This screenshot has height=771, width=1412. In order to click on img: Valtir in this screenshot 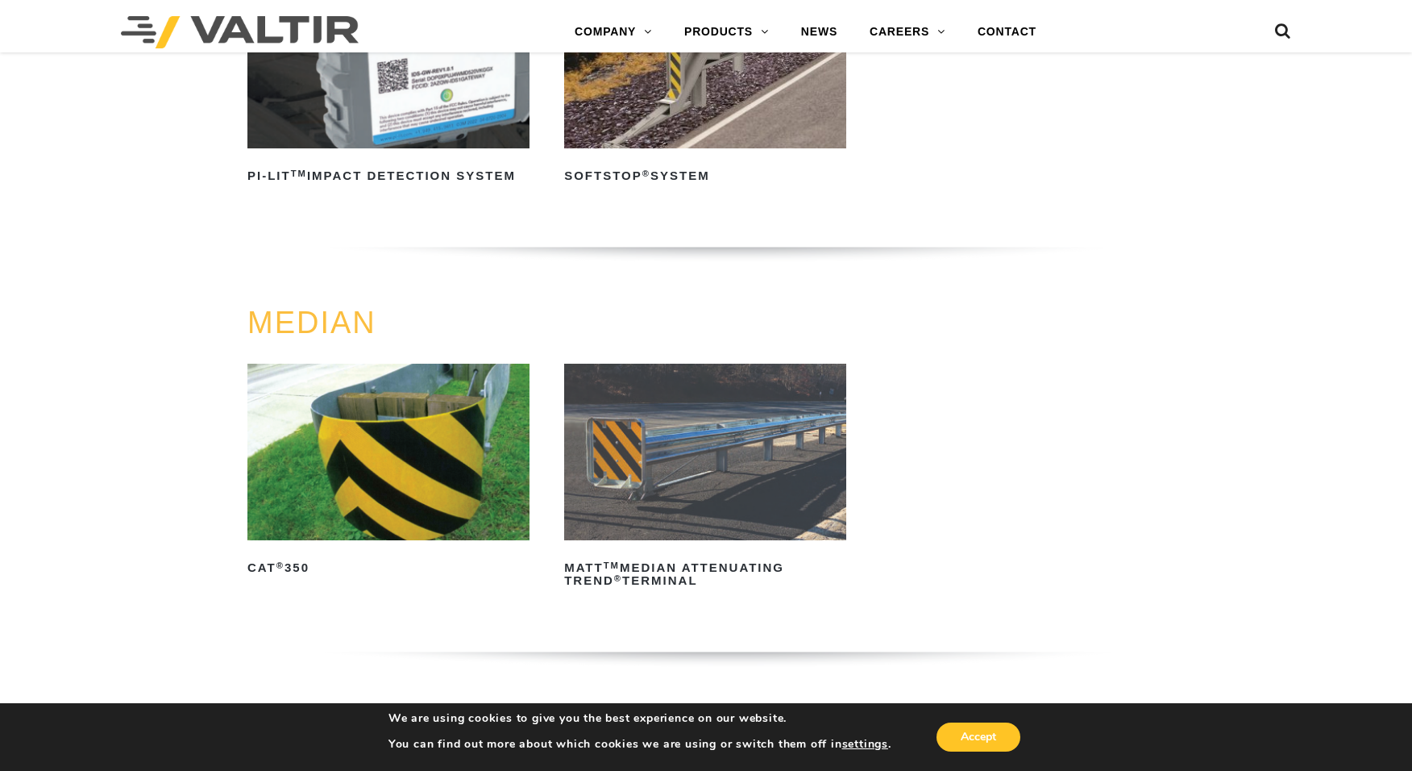, I will do `click(239, 32)`.